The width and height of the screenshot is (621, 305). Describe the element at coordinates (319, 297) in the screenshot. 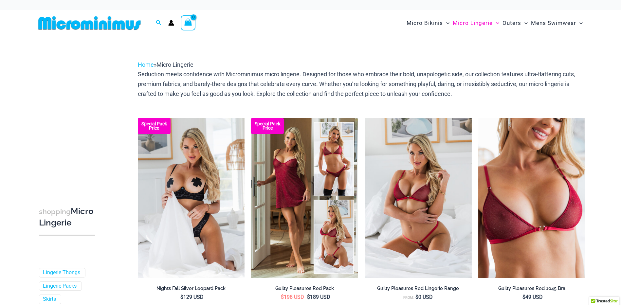

I see `bdi: 189 USD` at that location.